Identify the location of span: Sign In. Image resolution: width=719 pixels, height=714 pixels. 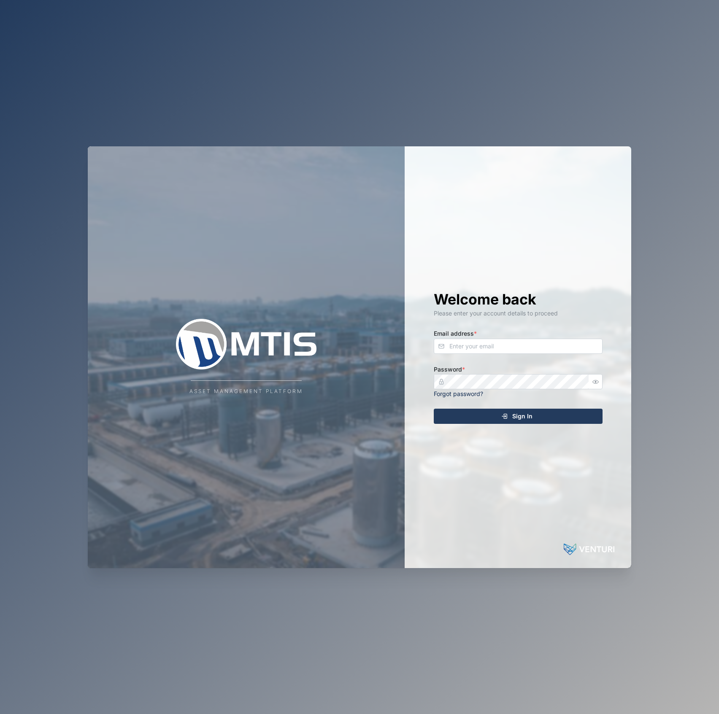
(522, 416).